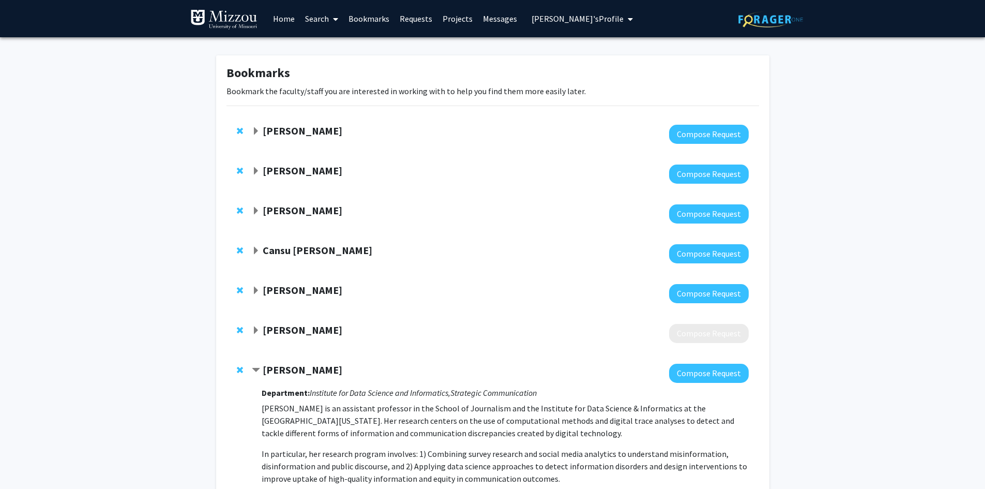  I want to click on strong: Department:, so click(285, 392).